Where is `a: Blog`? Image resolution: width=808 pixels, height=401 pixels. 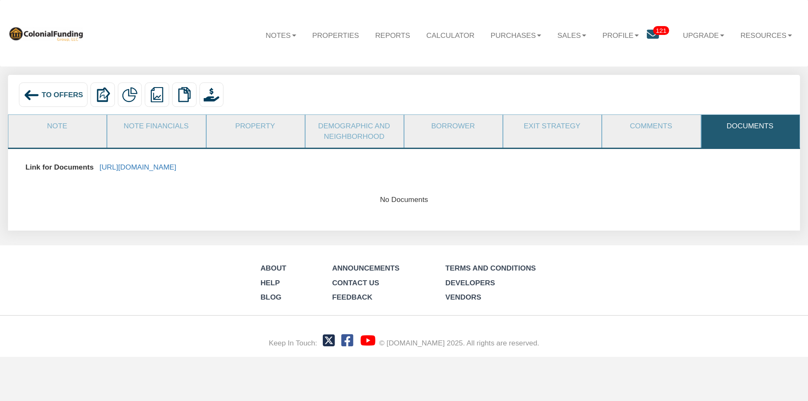
a: Blog is located at coordinates (271, 297).